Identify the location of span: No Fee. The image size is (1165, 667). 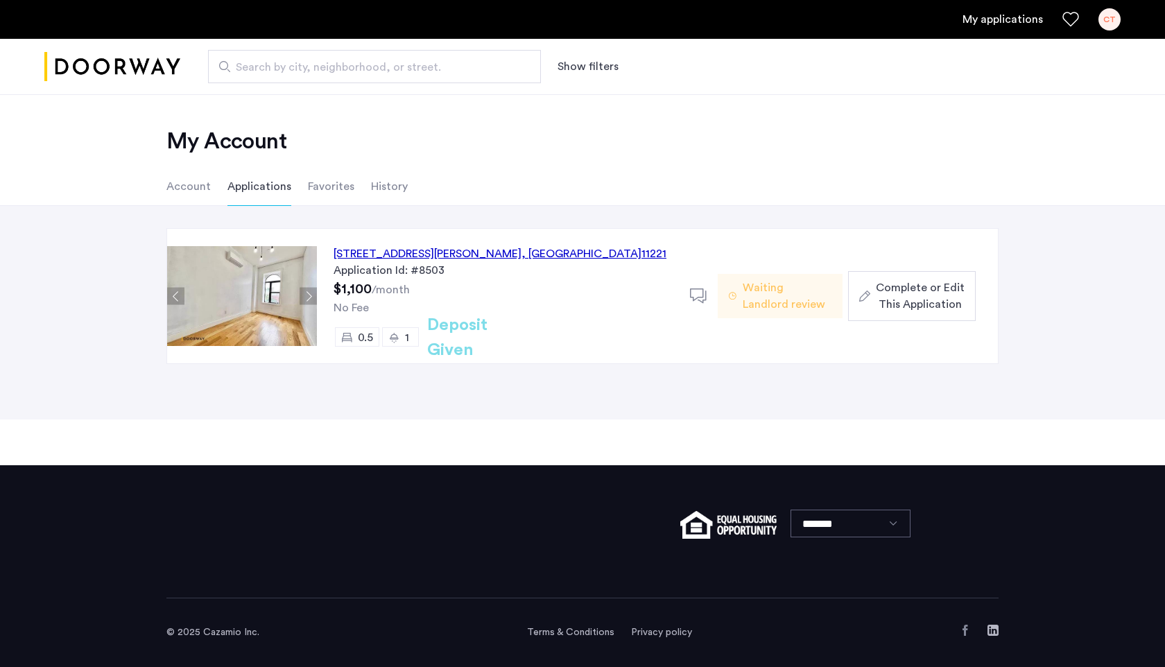
(351, 308).